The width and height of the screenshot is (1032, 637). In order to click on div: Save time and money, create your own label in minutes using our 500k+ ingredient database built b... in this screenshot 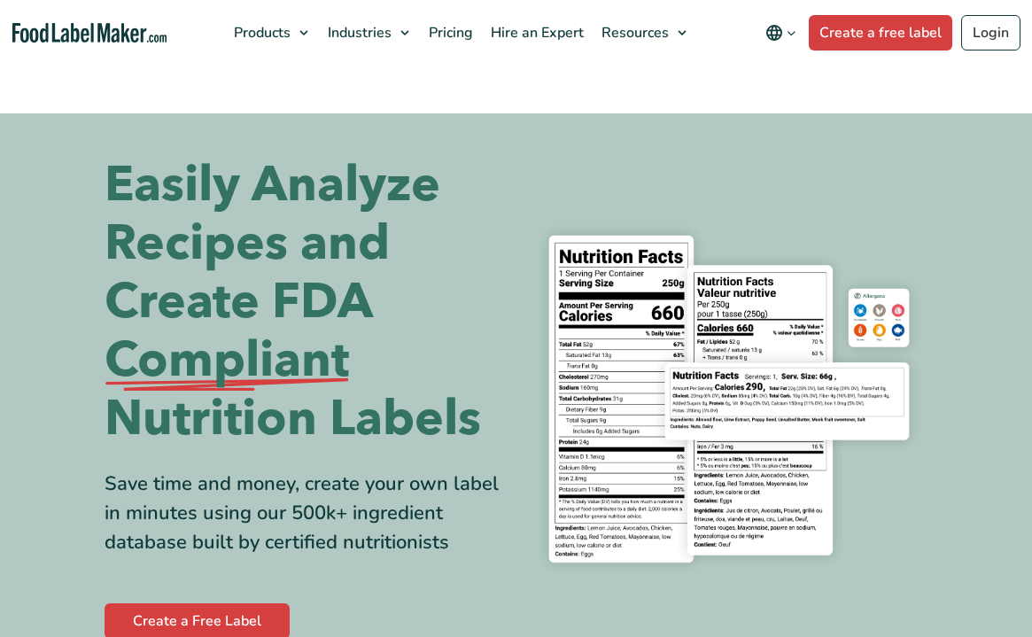, I will do `click(304, 513)`.